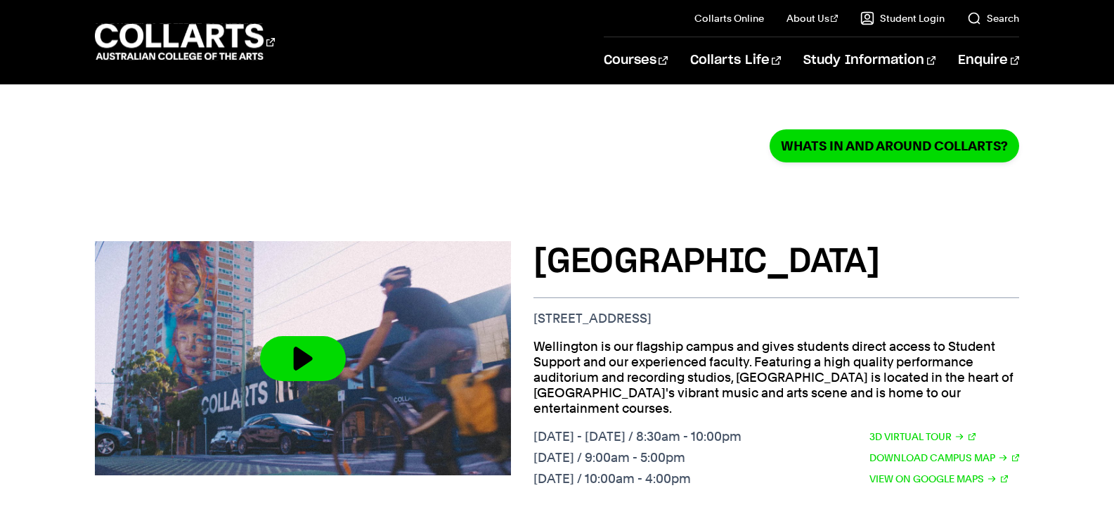 This screenshot has width=1114, height=514. I want to click on a: Courses, so click(635, 60).